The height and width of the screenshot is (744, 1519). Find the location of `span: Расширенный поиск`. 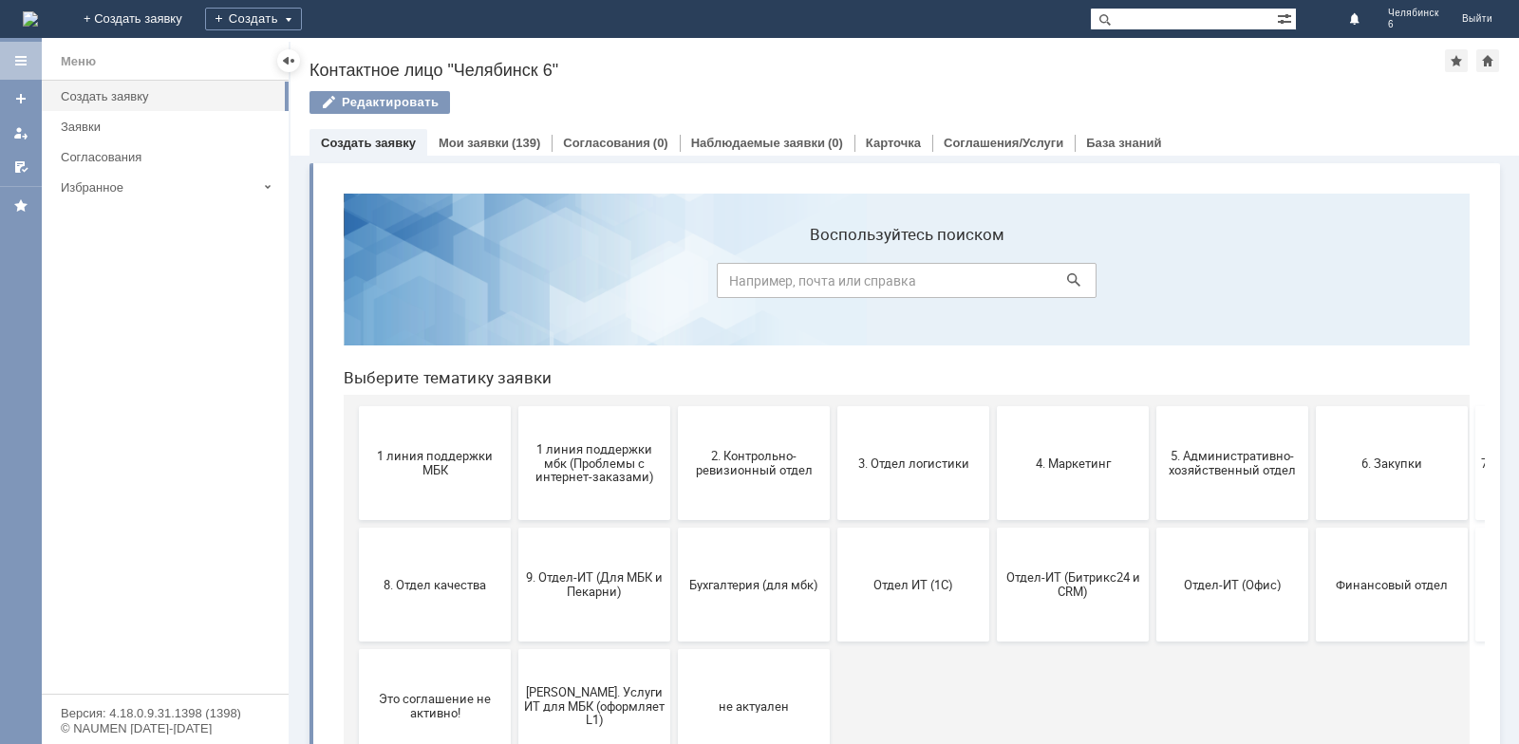

span: Расширенный поиск is located at coordinates (1286, 17).